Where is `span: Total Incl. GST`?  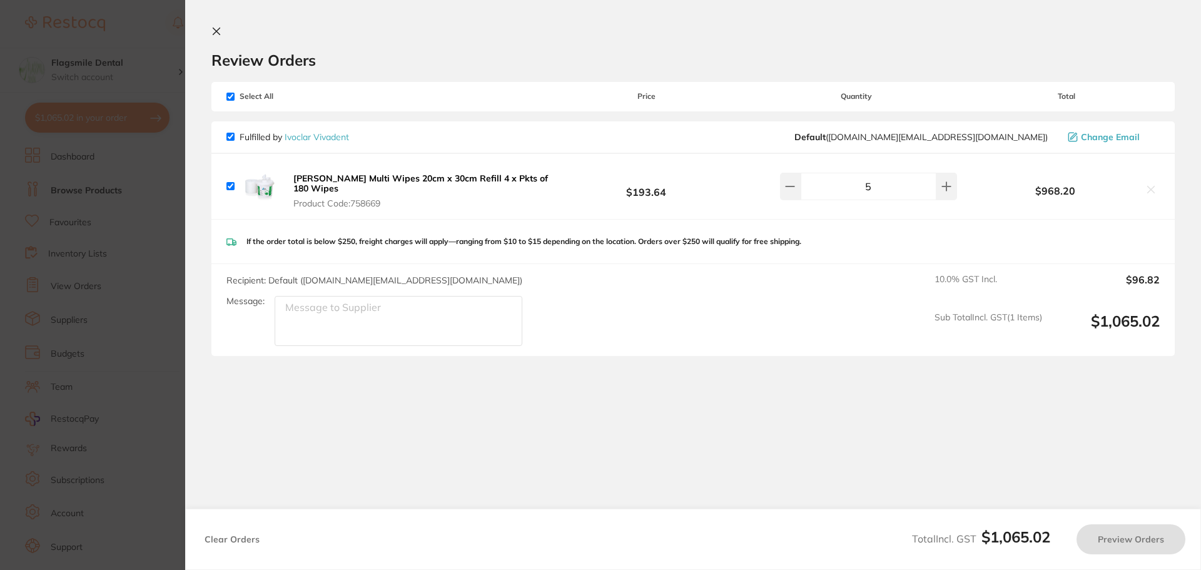
span: Total Incl. GST is located at coordinates (981, 539).